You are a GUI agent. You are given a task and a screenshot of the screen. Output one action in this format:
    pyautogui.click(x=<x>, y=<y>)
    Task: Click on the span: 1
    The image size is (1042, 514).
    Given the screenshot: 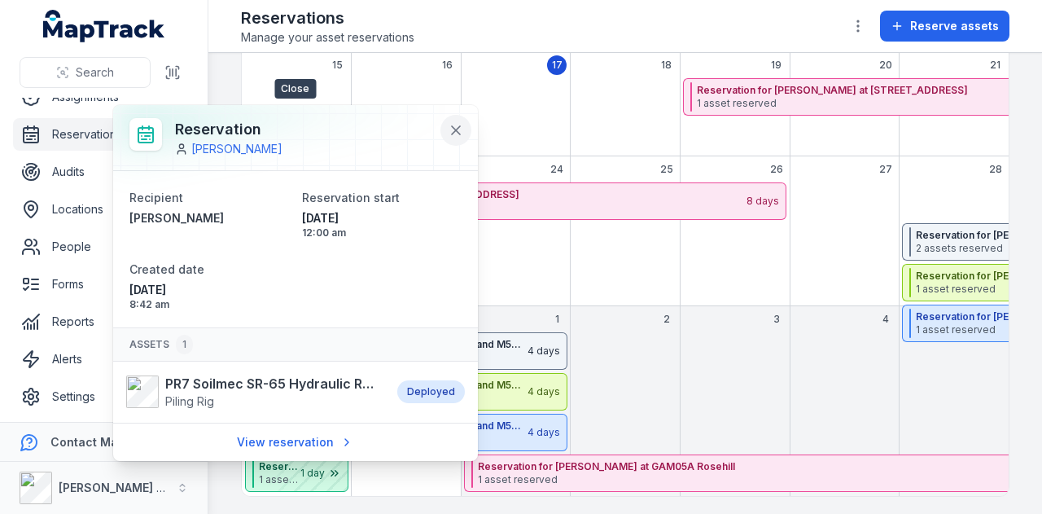 What is the action you would take?
    pyautogui.click(x=557, y=319)
    